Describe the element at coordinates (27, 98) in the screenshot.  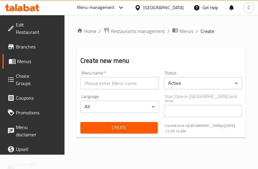
I see `span: Coupons` at that location.